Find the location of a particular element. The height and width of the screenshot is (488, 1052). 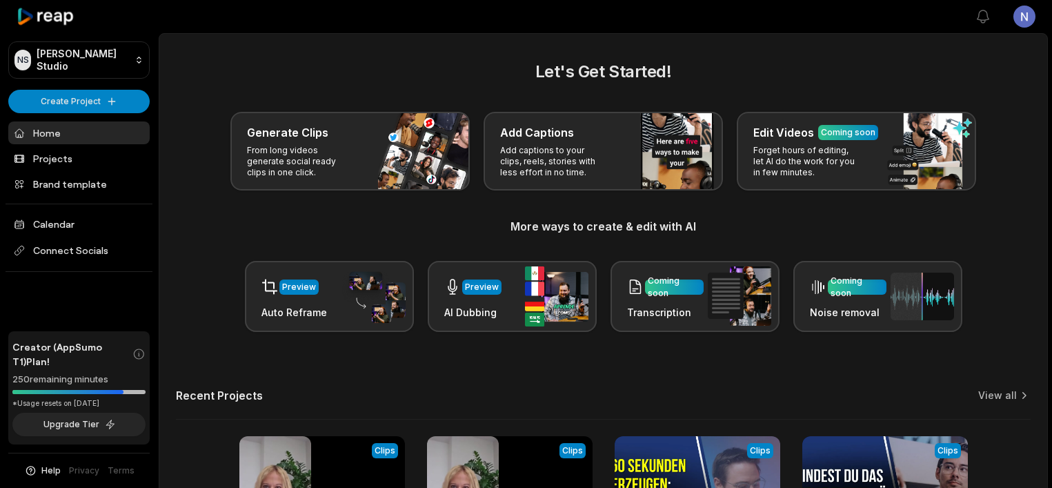

img: noise_removal.png is located at coordinates (923, 296).